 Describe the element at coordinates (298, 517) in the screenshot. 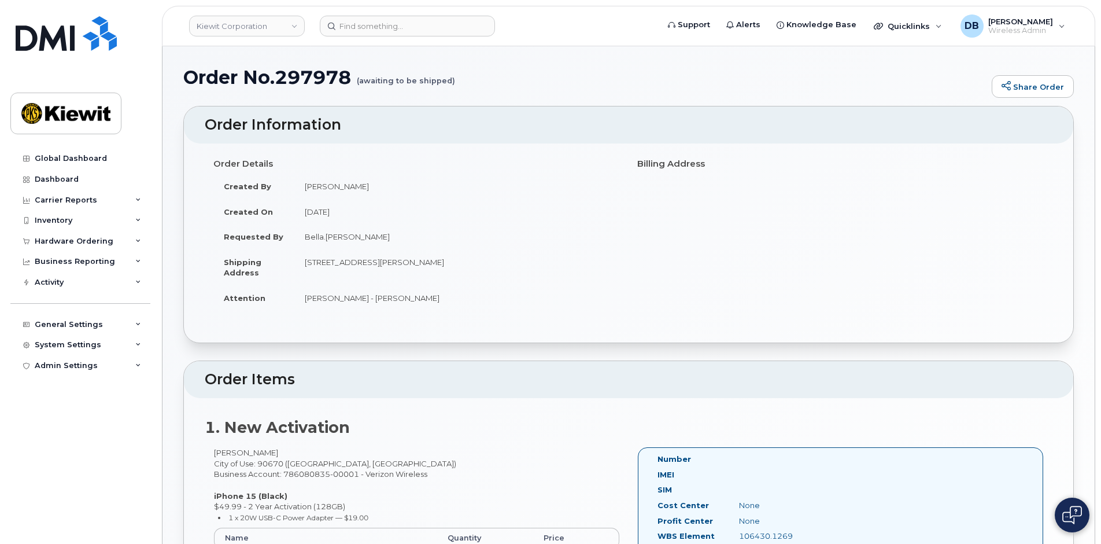

I see `small: 1 x 20W USB-C Power Adapter — $19.00` at that location.